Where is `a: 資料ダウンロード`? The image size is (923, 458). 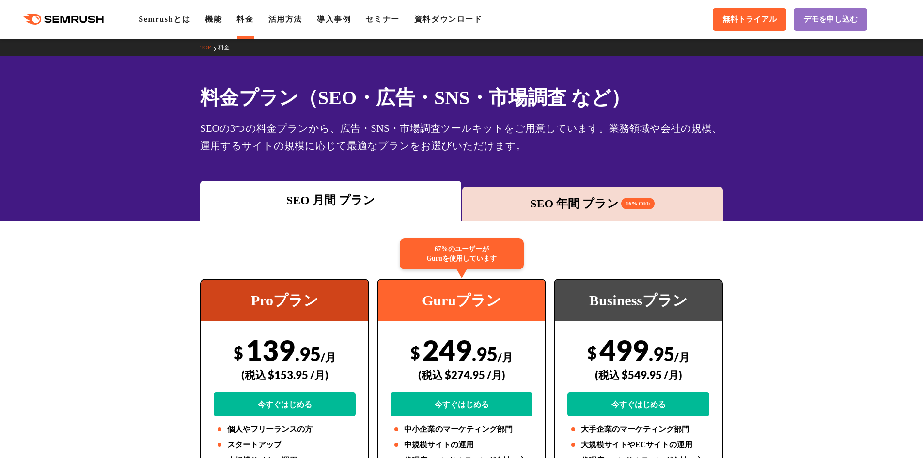
a: 資料ダウンロード is located at coordinates (448, 19).